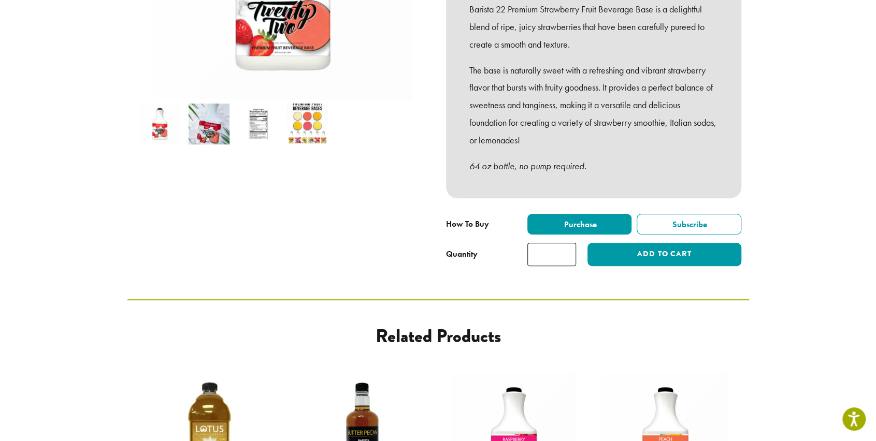 The image size is (876, 441). Describe the element at coordinates (579, 224) in the screenshot. I see `span: Purchase` at that location.